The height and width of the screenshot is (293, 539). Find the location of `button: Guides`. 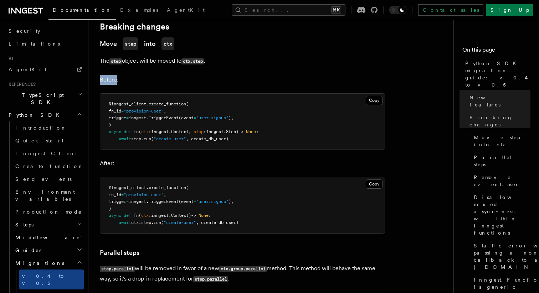

button: Guides is located at coordinates (48, 250).